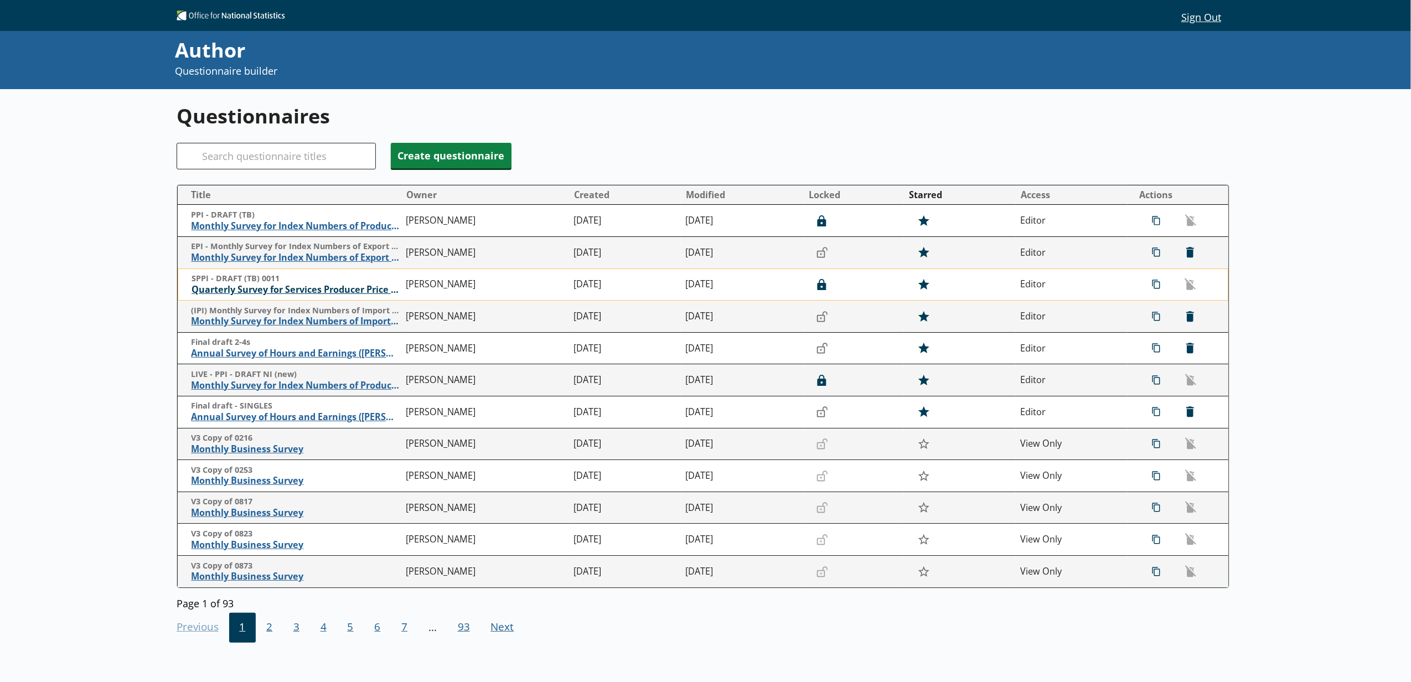 This screenshot has width=1411, height=682. Describe the element at coordinates (242, 628) in the screenshot. I see `span: 1` at that location.